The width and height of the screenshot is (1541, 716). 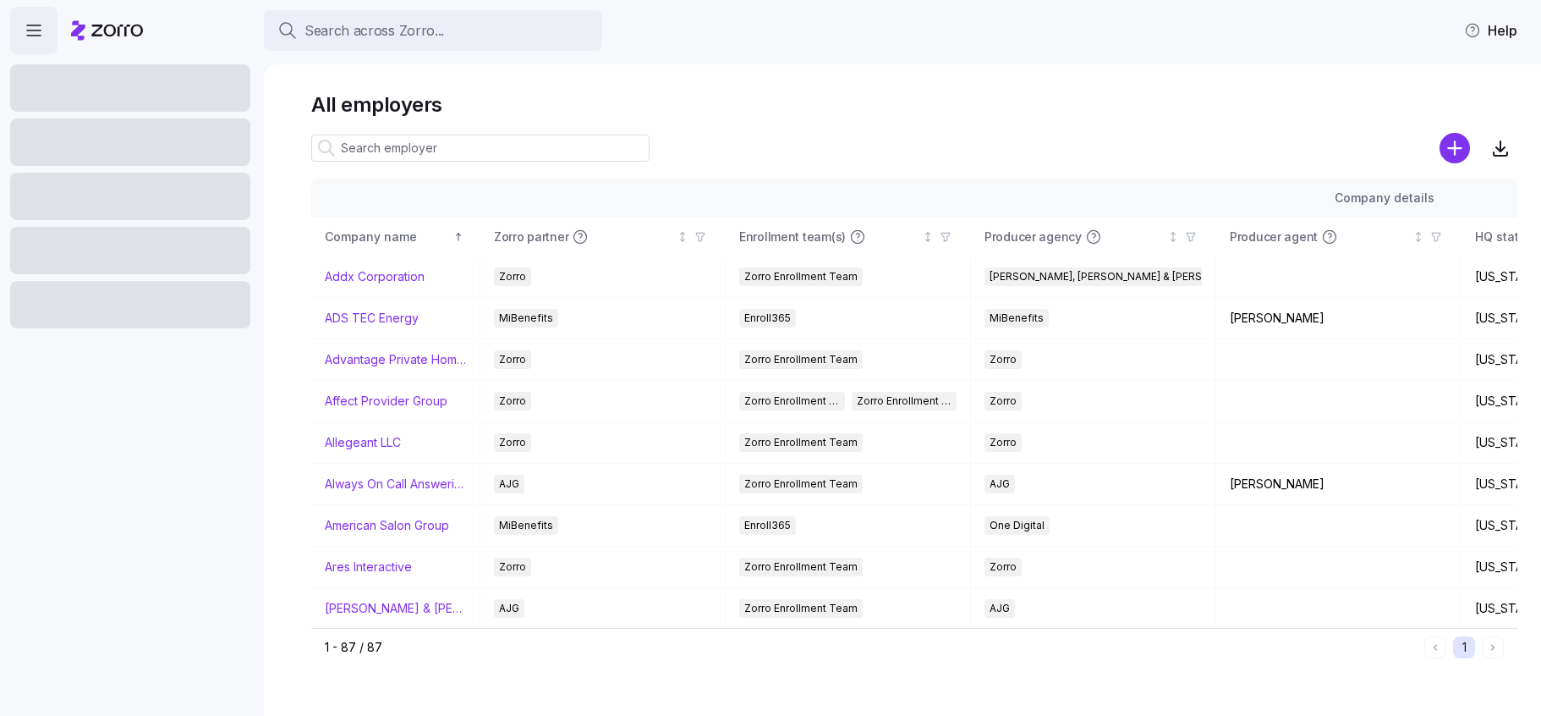 I want to click on a: ADS TEC Energy, so click(x=371, y=318).